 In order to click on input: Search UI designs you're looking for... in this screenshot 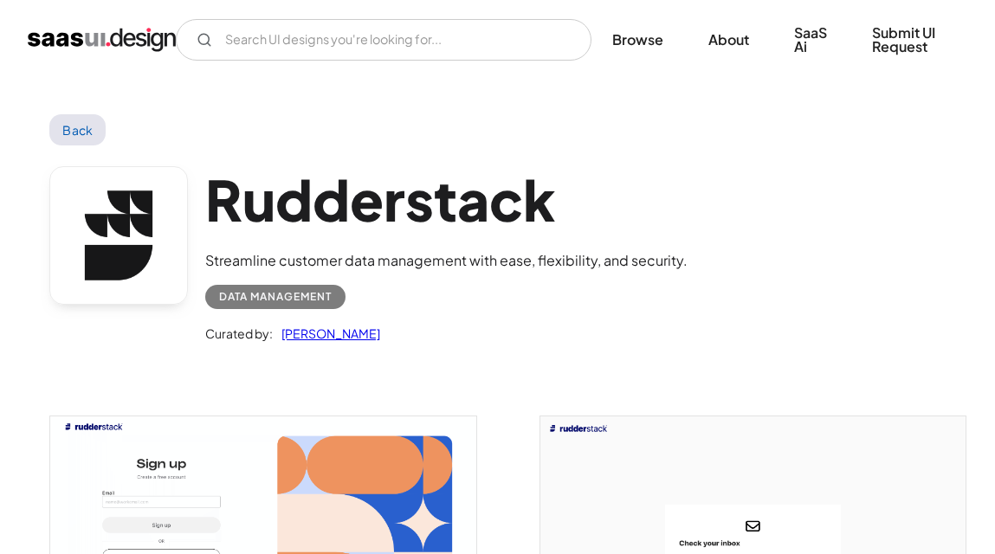, I will do `click(384, 40)`.